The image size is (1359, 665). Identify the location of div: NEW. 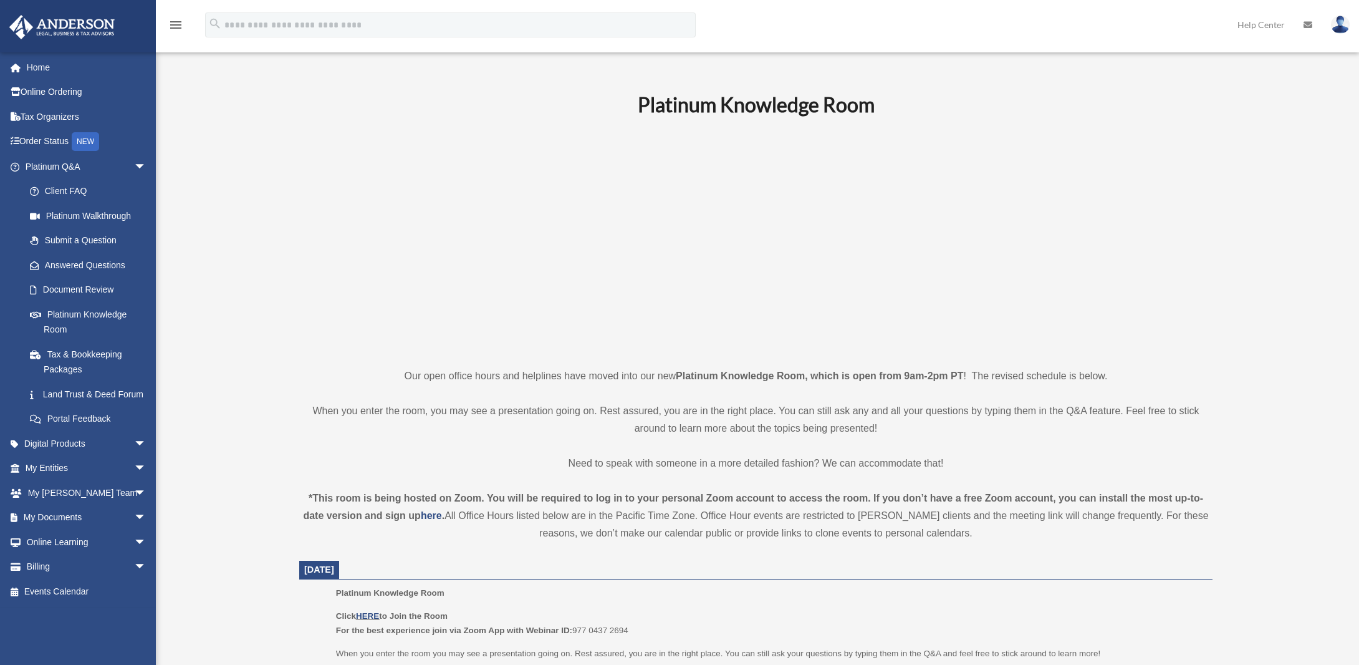
(85, 142).